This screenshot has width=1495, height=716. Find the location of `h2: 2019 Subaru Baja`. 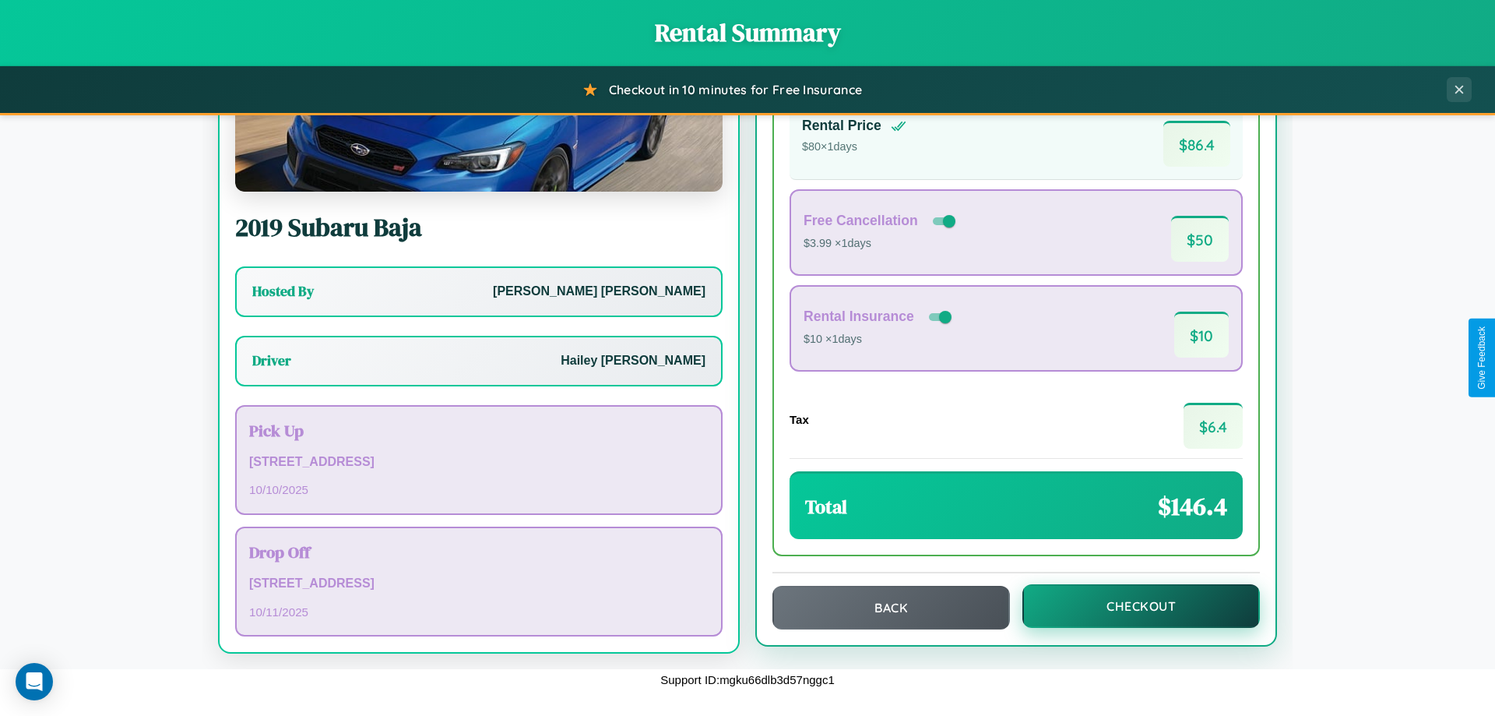

h2: 2019 Subaru Baja is located at coordinates (479, 227).